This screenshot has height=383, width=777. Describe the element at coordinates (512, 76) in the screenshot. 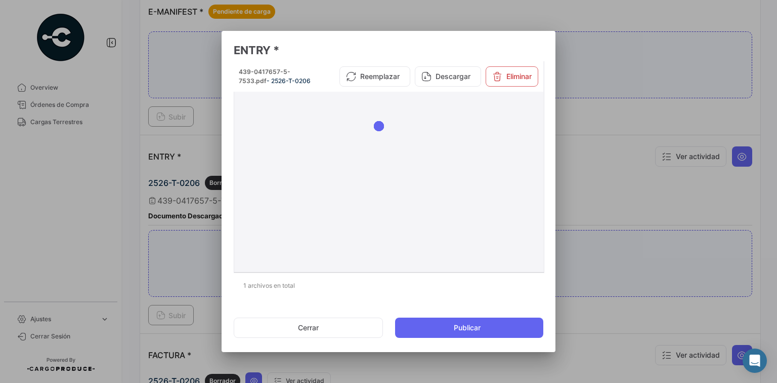

I see `button: Eliminar` at that location.